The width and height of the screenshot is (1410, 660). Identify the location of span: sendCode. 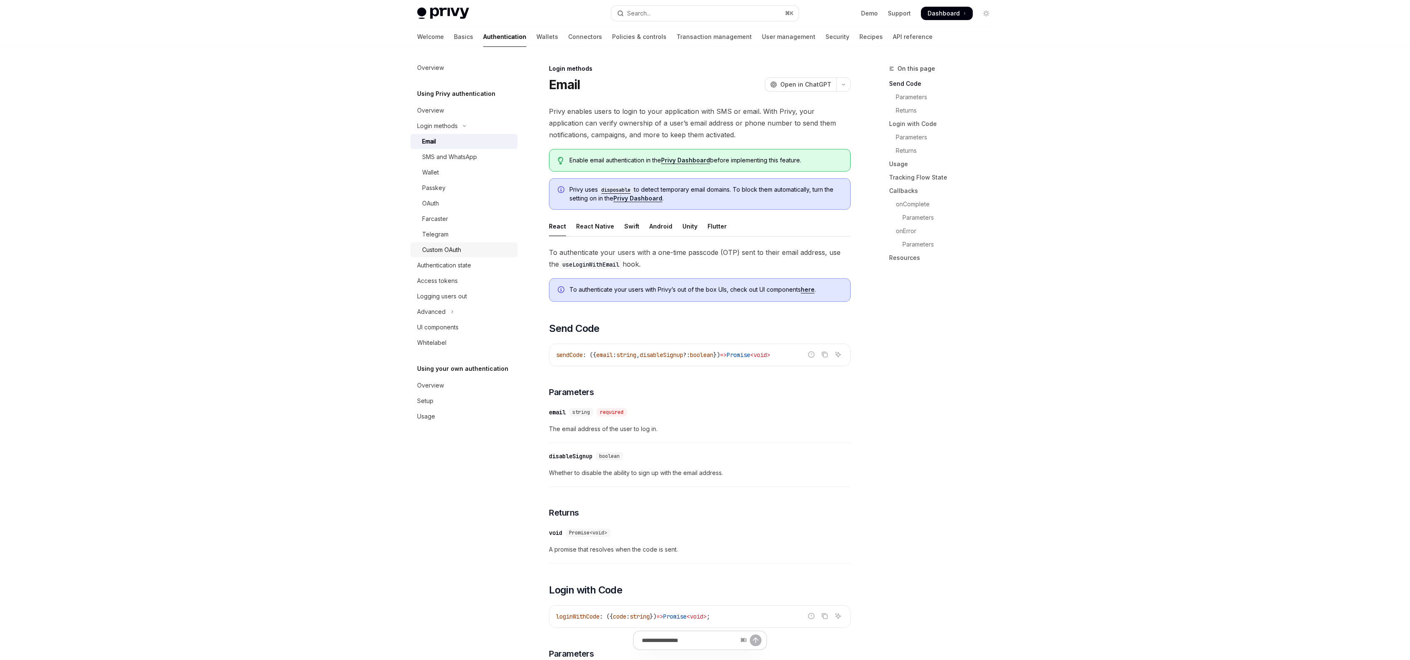
(569, 355).